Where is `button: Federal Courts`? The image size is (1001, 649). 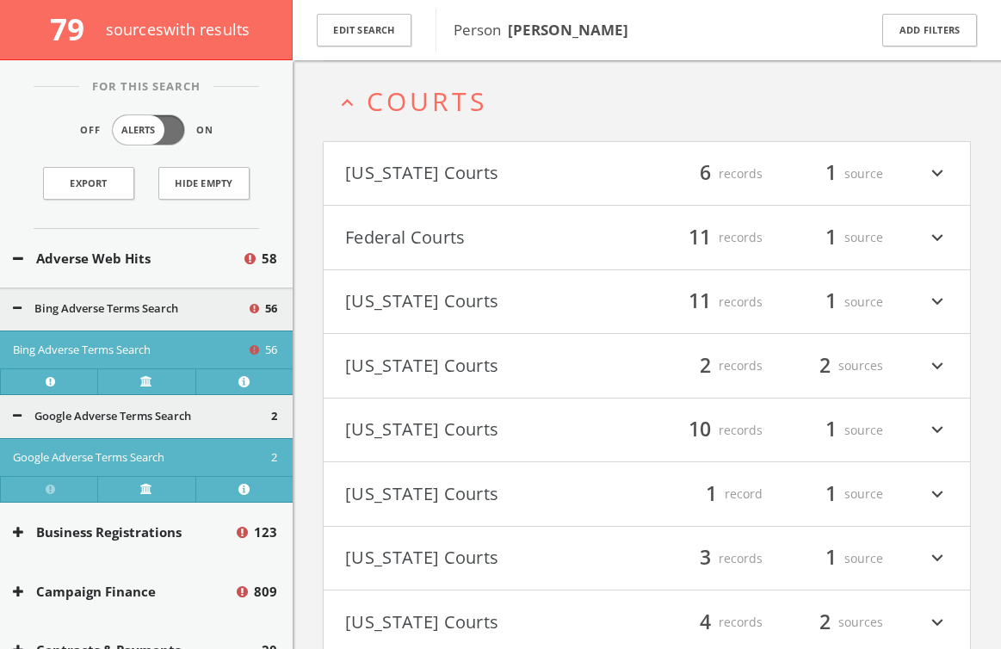 button: Federal Courts is located at coordinates (496, 238).